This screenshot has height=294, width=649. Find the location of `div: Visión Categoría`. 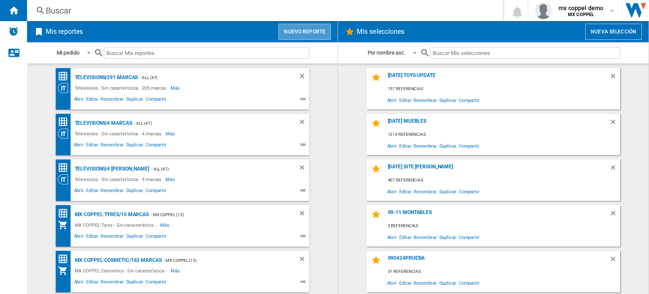

div: Visión Categoría is located at coordinates (65, 88).